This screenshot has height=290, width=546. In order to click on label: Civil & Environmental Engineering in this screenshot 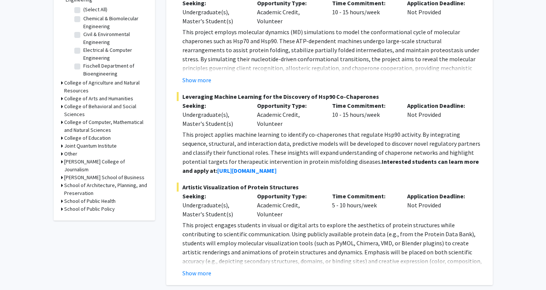, I will do `click(114, 38)`.